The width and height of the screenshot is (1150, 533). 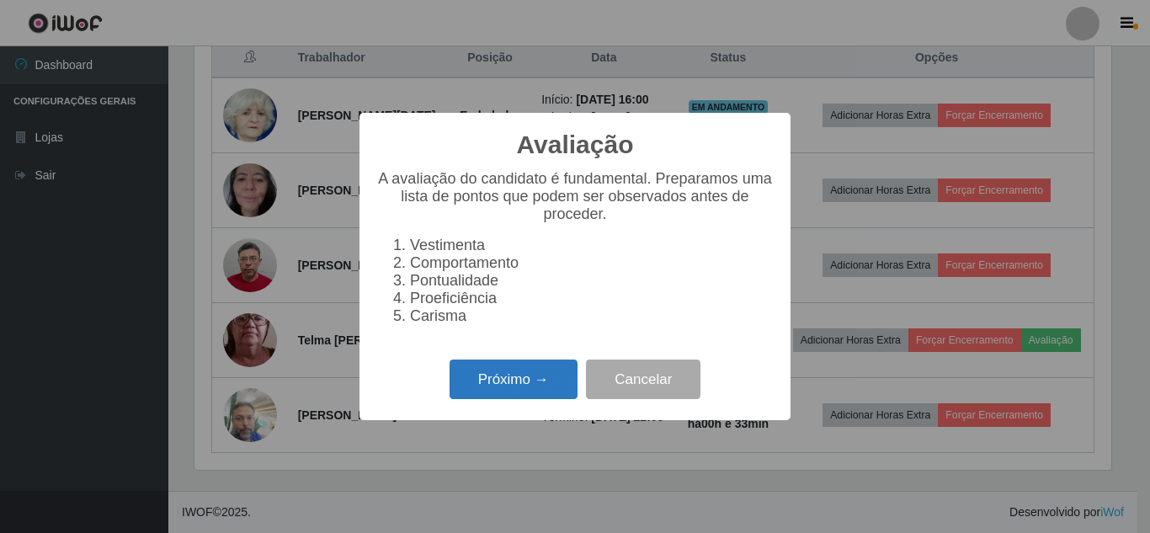 What do you see at coordinates (592, 280) in the screenshot?
I see `li: Pontualidade` at bounding box center [592, 280].